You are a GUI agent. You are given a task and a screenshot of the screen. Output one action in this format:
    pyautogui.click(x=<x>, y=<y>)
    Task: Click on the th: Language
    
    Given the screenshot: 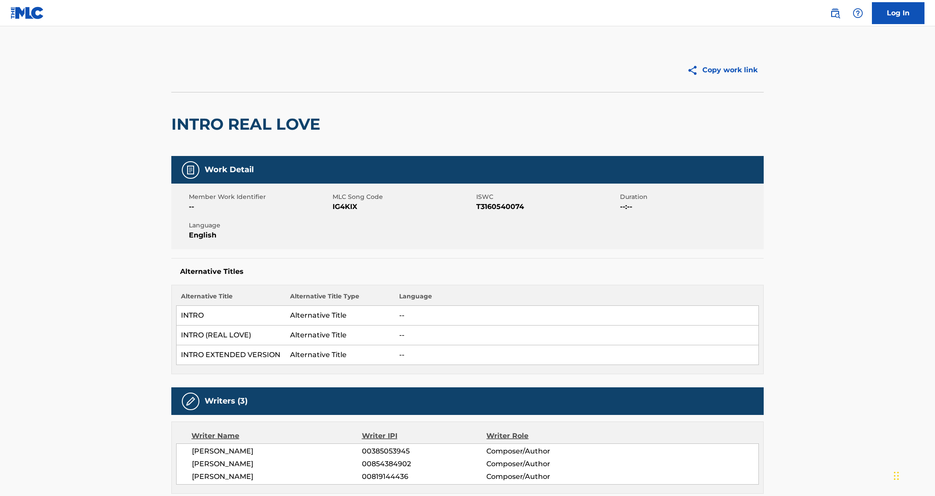 What is the action you would take?
    pyautogui.click(x=576, y=299)
    